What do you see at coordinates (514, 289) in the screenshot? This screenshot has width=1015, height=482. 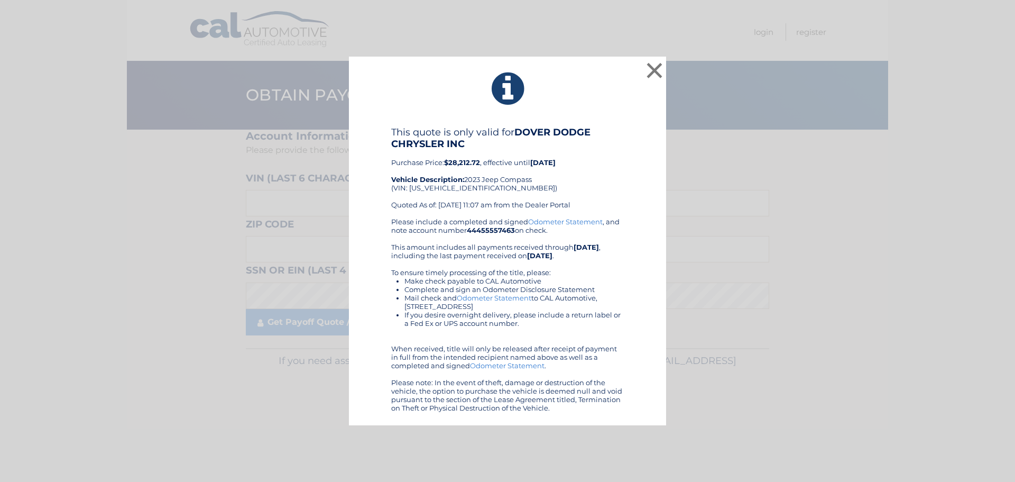 I see `li: Complete and sign an Odometer Disclosure Statement` at bounding box center [514, 289].